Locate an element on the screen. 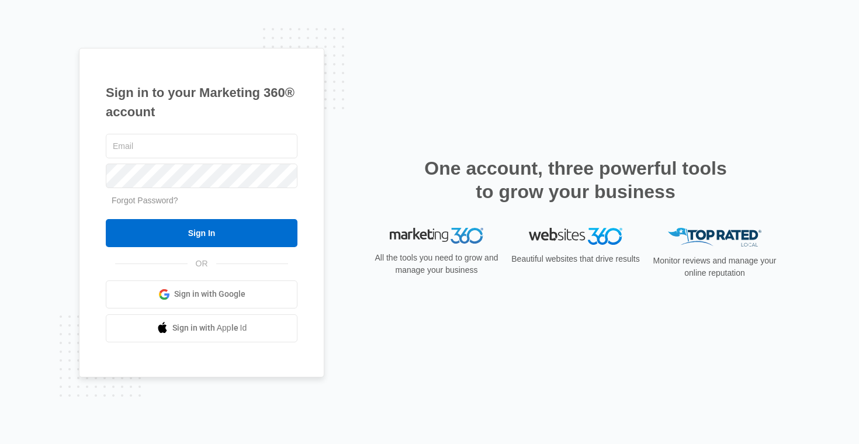  span: Sign in with Apple Id is located at coordinates (210, 328).